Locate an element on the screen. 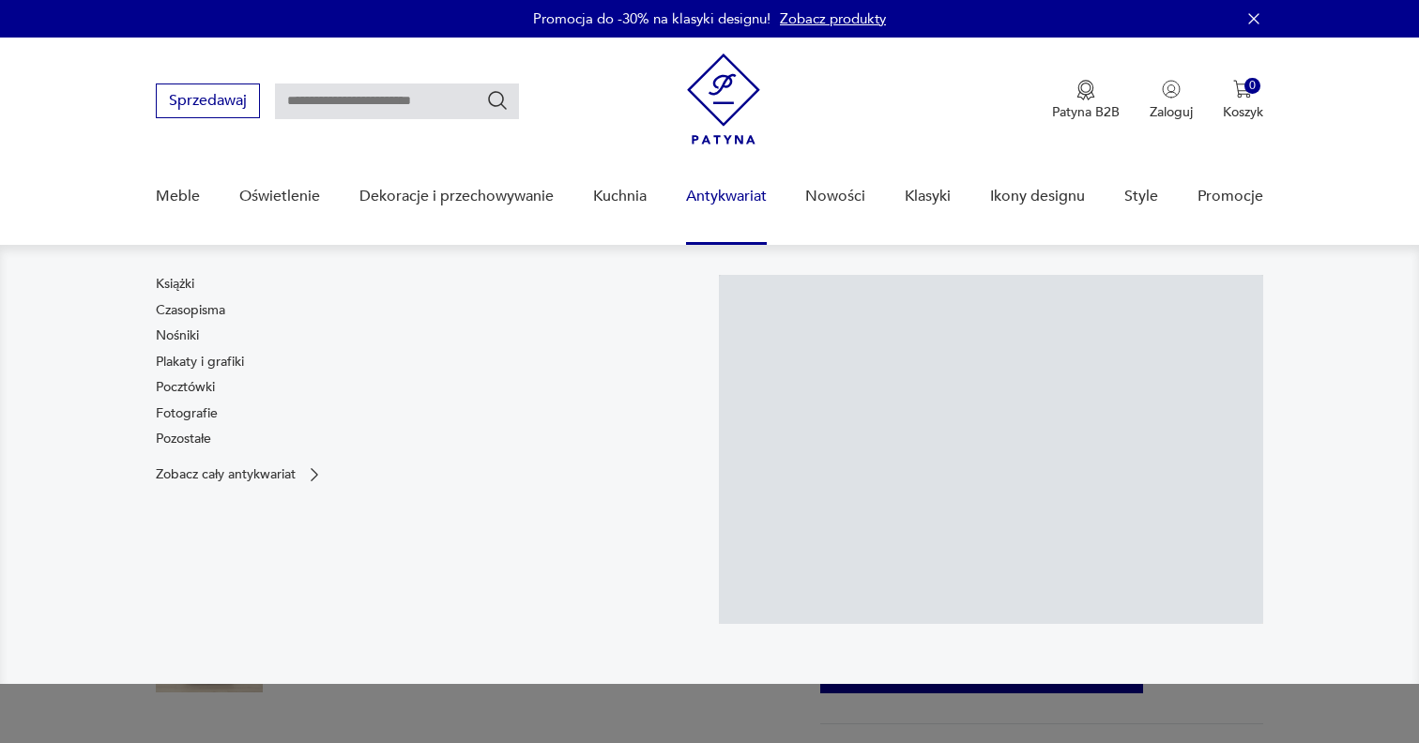 The image size is (1419, 743). p: Zaloguj is located at coordinates (1171, 112).